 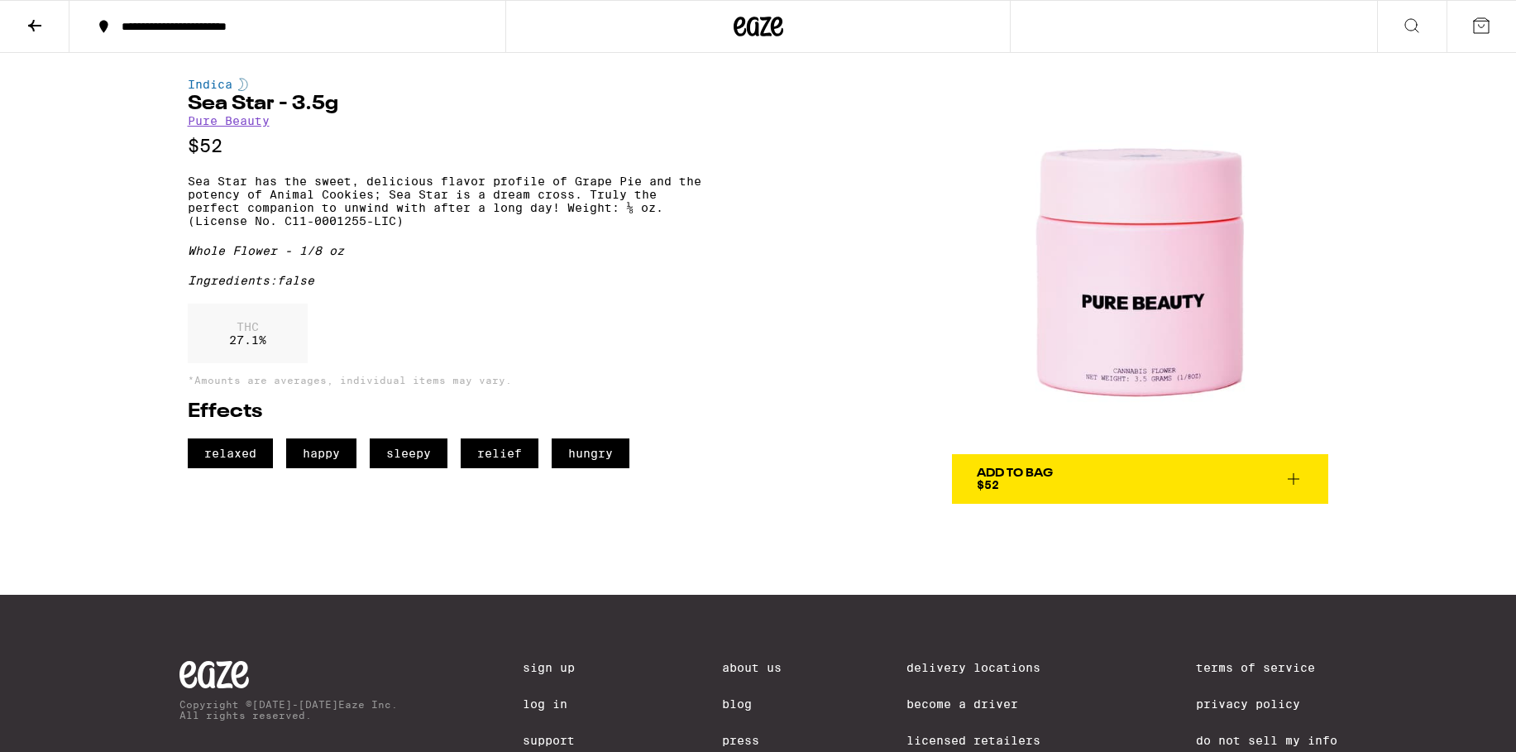 I want to click on span: hungry, so click(x=591, y=453).